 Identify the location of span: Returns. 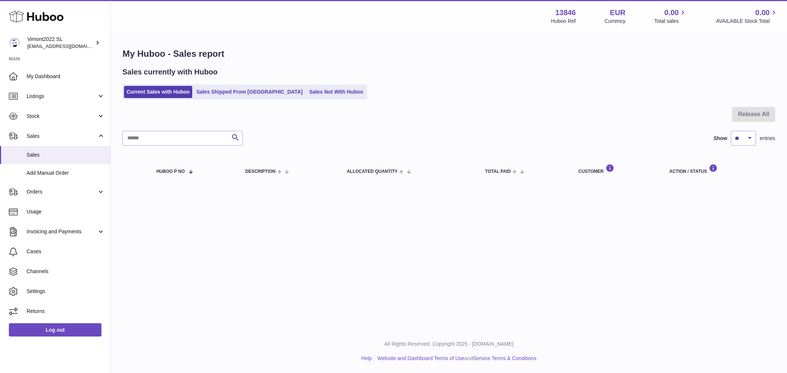
(66, 311).